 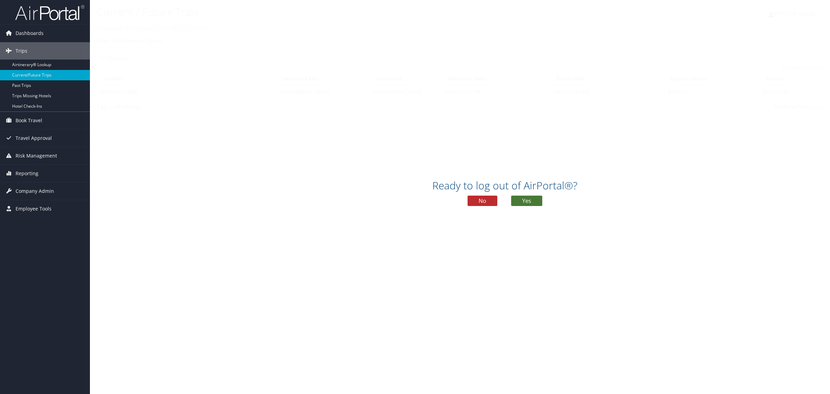 I want to click on button: Yes, so click(x=527, y=201).